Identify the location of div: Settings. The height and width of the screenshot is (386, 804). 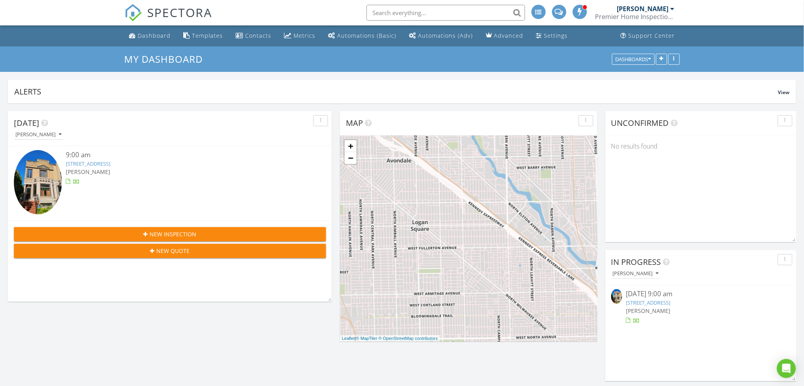
(556, 35).